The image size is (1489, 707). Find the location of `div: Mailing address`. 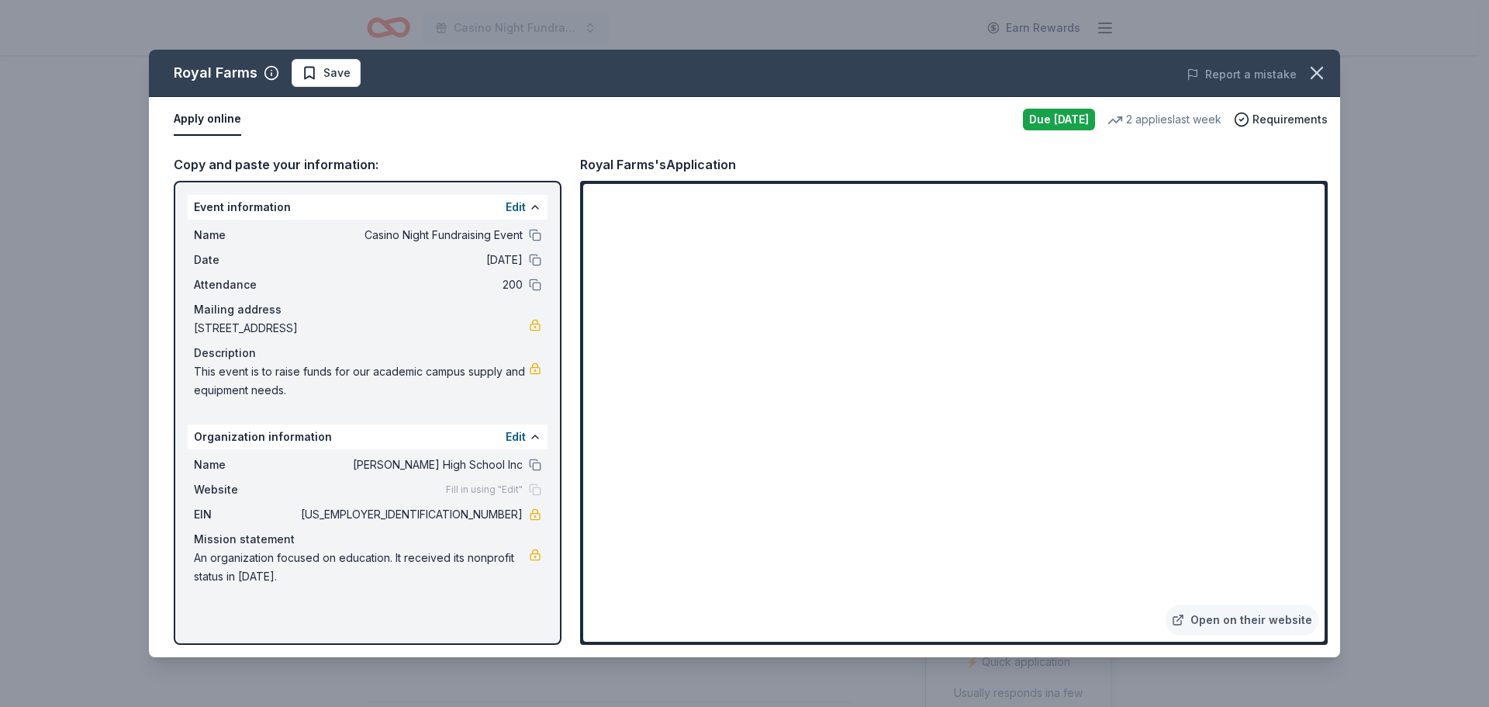

div: Mailing address is located at coordinates (368, 309).